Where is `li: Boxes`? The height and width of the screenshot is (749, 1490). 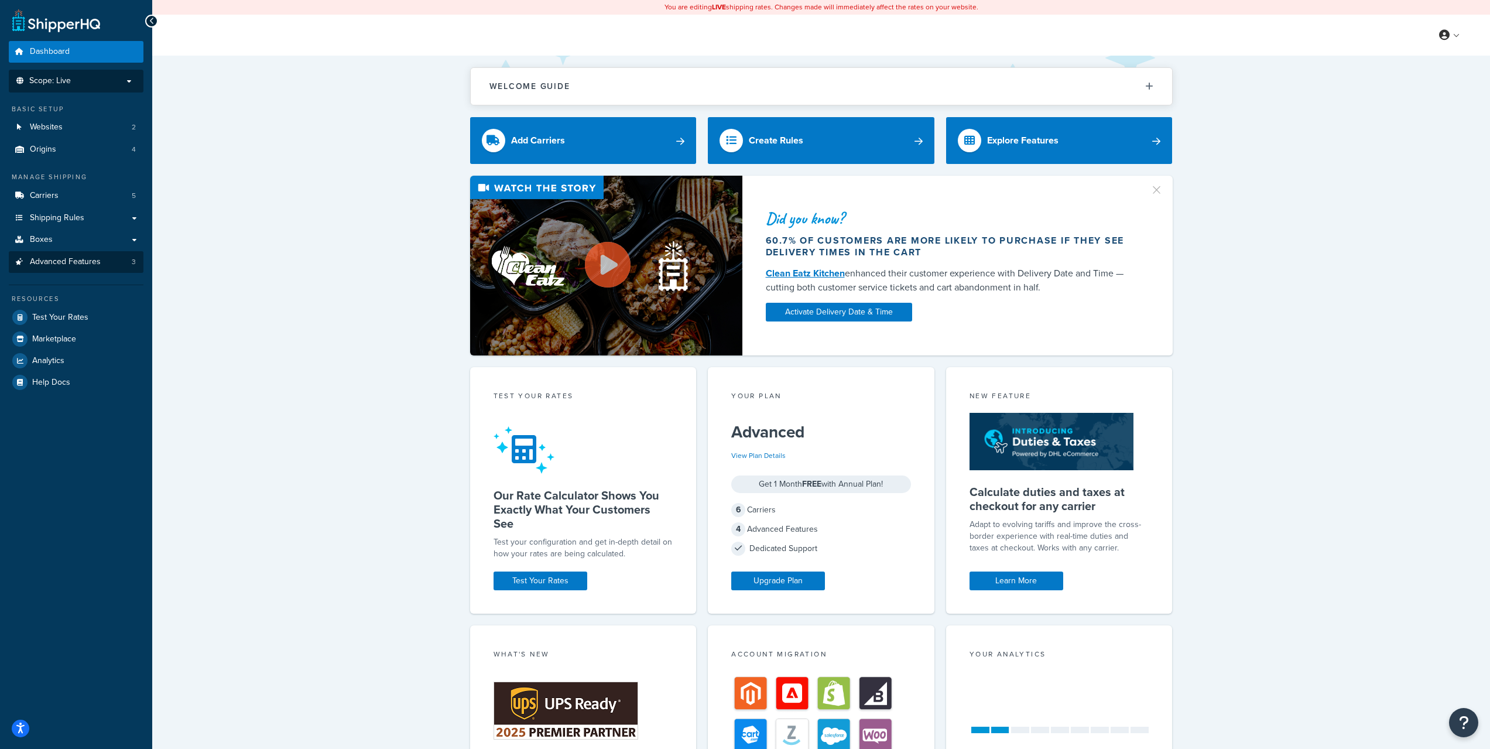 li: Boxes is located at coordinates (76, 239).